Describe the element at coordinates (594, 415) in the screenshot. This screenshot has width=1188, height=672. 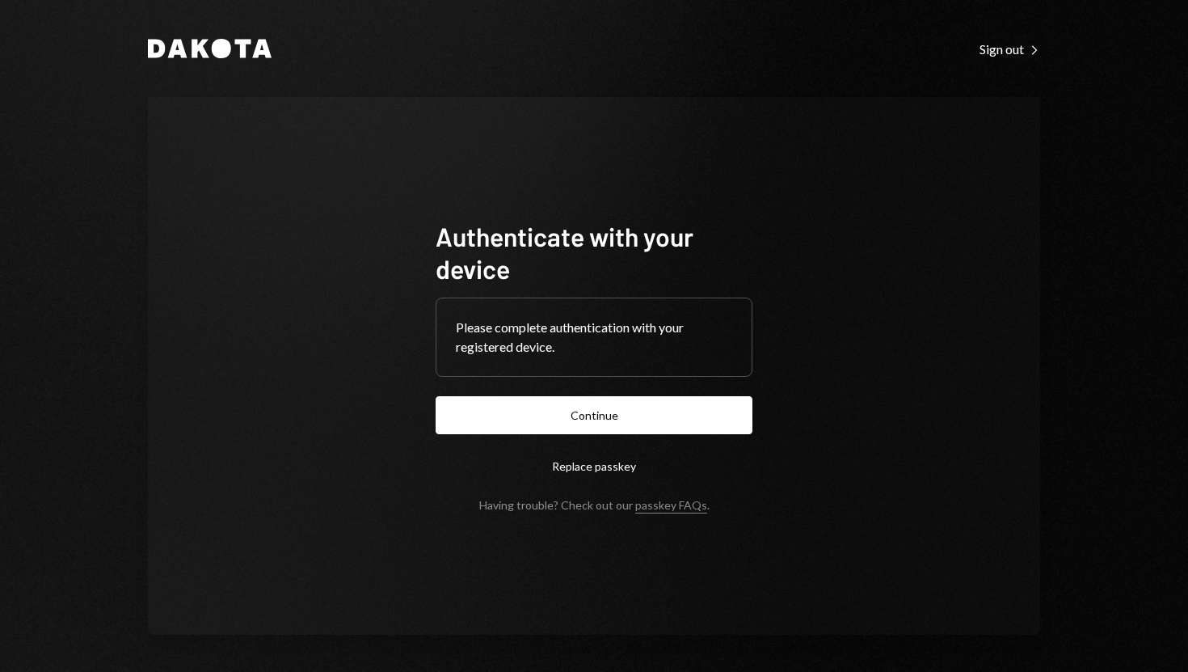
I see `button: Continue` at that location.